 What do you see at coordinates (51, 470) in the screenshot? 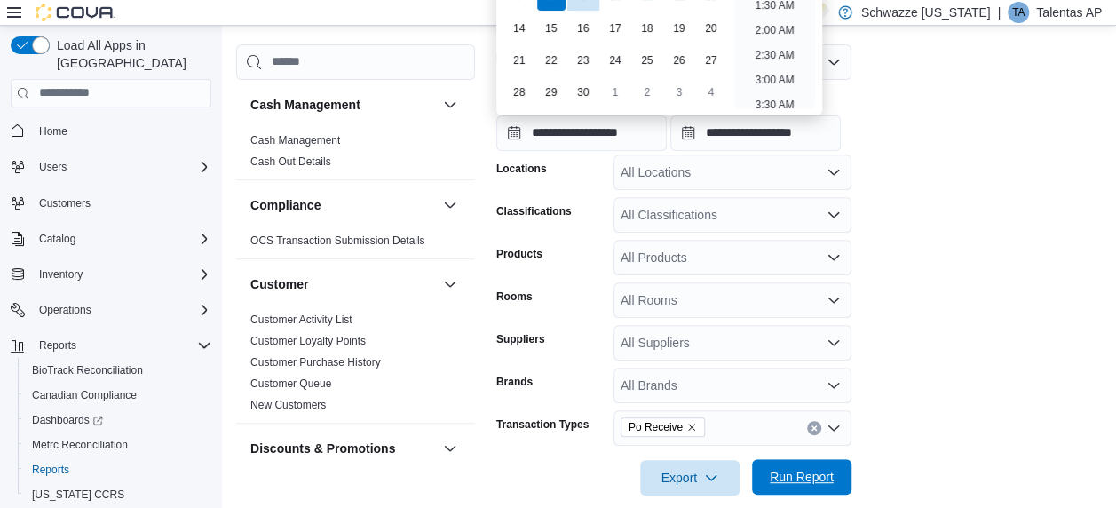
I see `span: Reports` at bounding box center [51, 470].